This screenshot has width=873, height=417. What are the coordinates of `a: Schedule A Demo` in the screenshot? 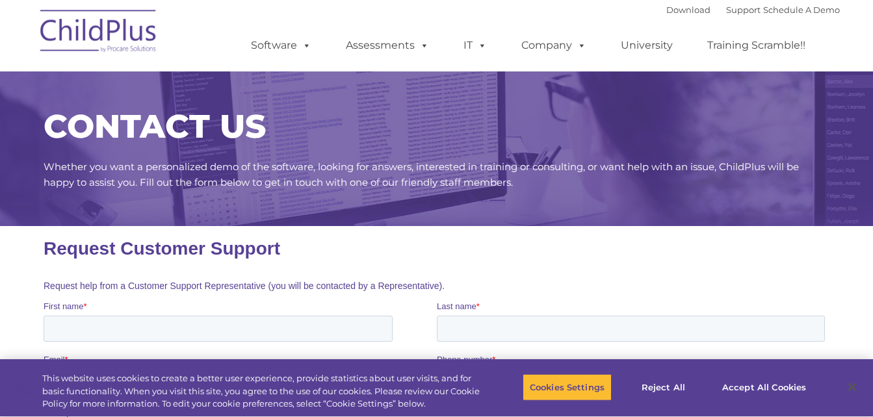 It's located at (802, 10).